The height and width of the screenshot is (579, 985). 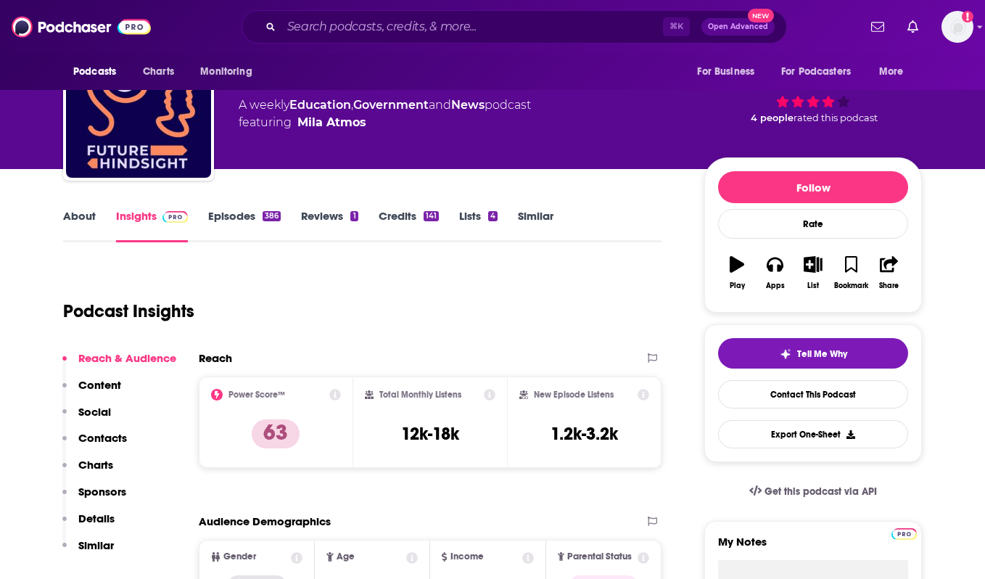 What do you see at coordinates (958, 27) in the screenshot?
I see `button: Show profile menu` at bounding box center [958, 27].